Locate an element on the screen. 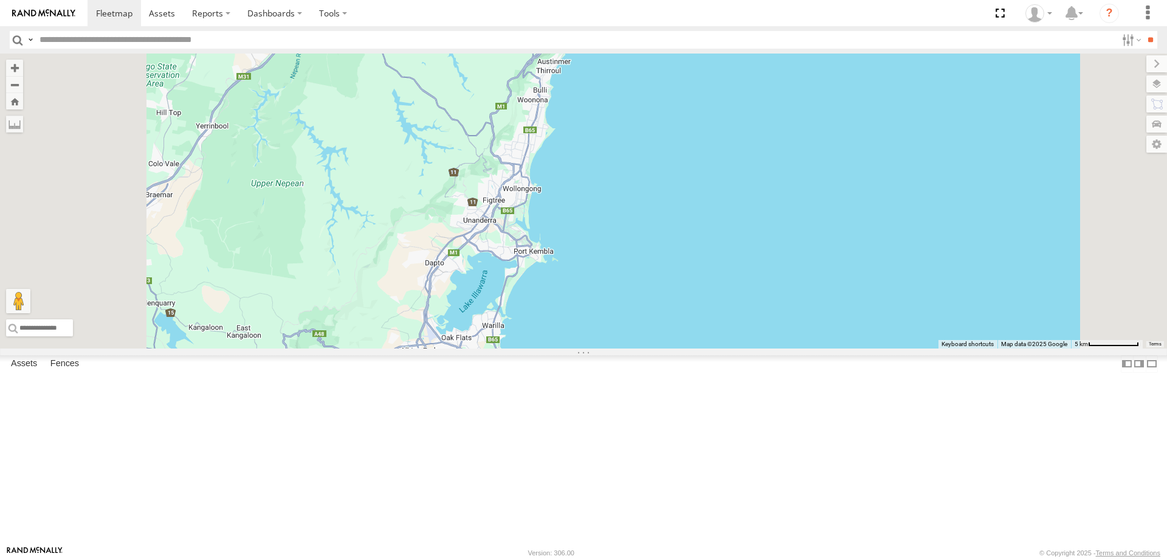 The width and height of the screenshot is (1167, 559). label: Fences is located at coordinates (64, 363).